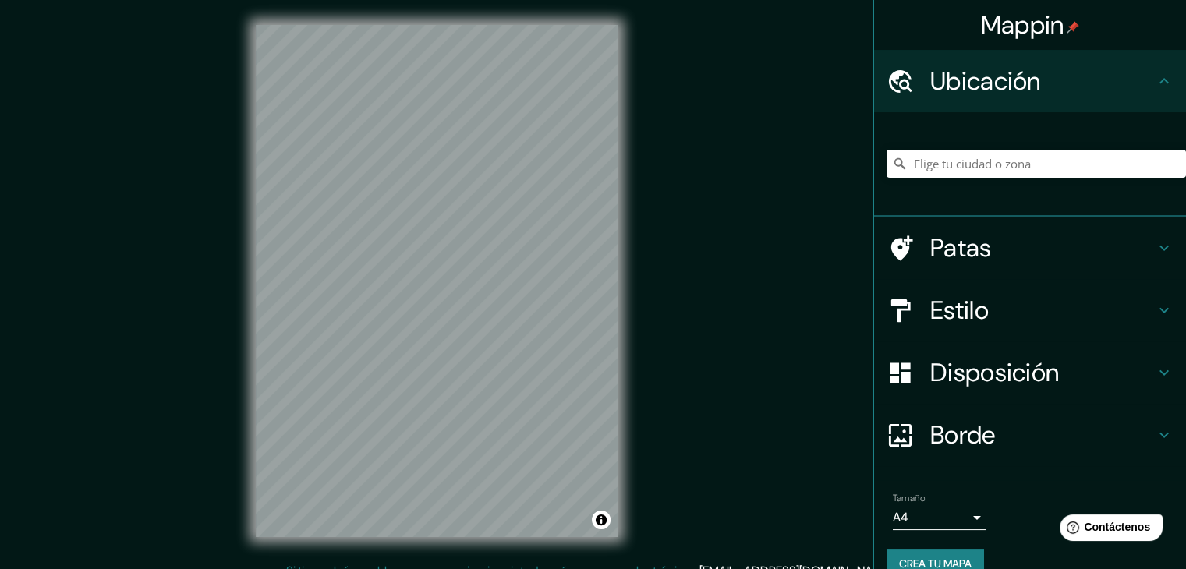  Describe the element at coordinates (1030, 310) in the screenshot. I see `div: Estilo` at that location.